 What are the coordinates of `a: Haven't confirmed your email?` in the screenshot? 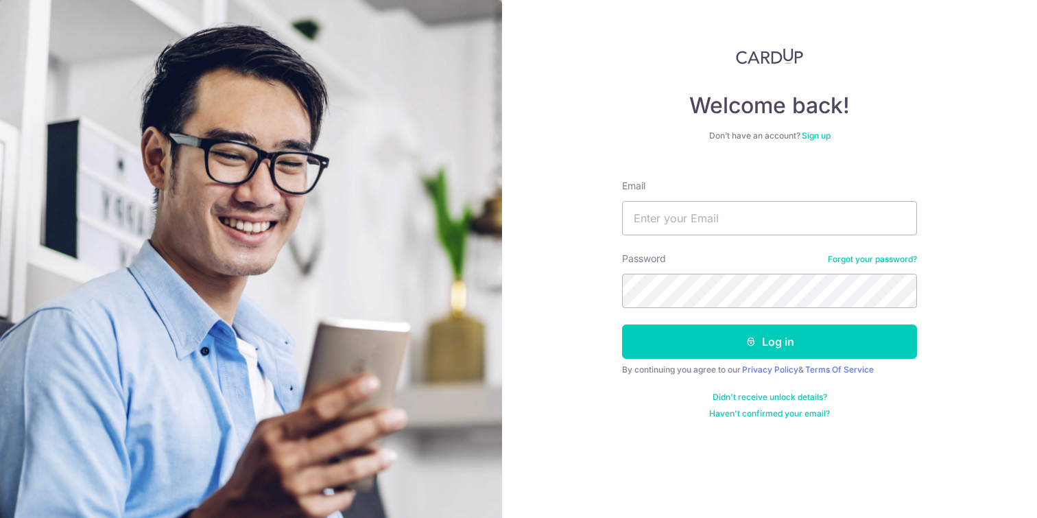 It's located at (770, 414).